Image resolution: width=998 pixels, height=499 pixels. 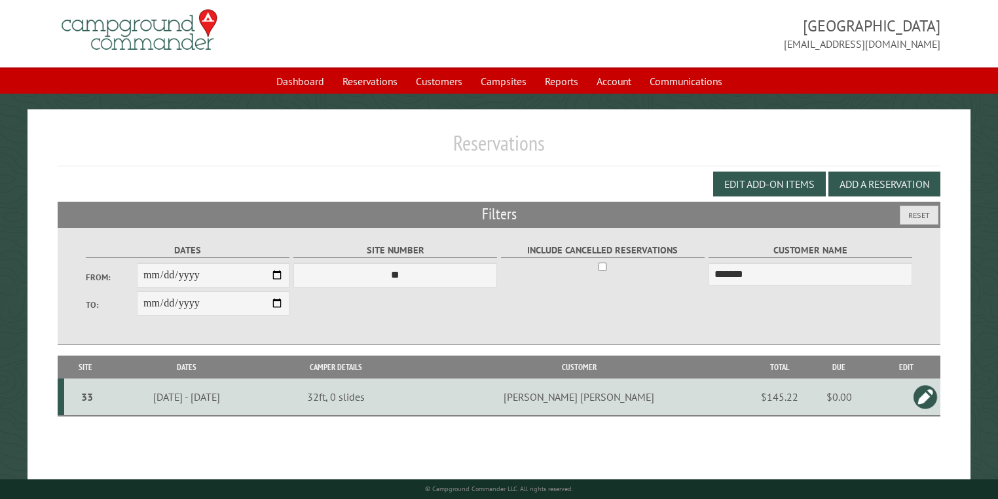 I want to click on a: Dashboard, so click(x=300, y=81).